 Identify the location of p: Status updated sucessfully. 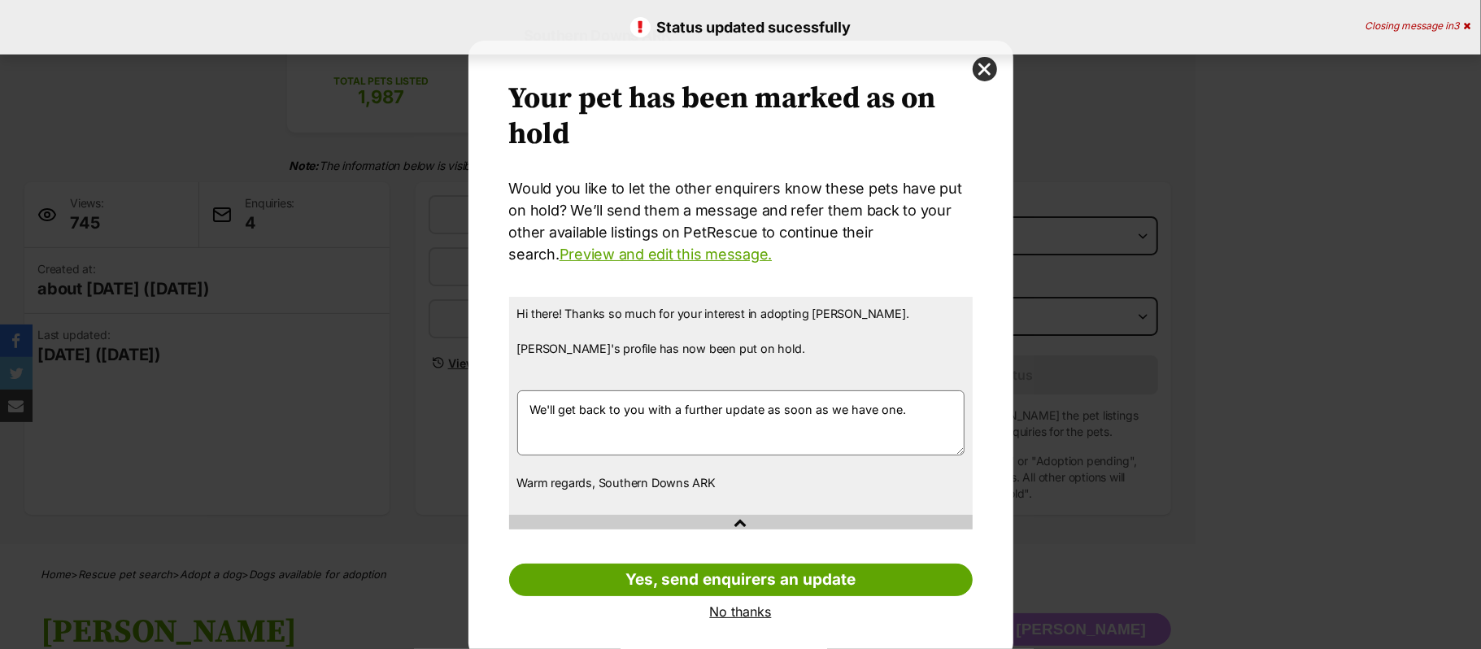
(740, 27).